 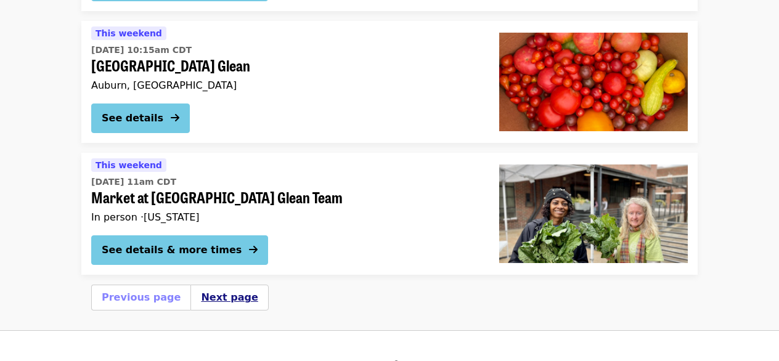 I want to click on div: See details, so click(x=133, y=118).